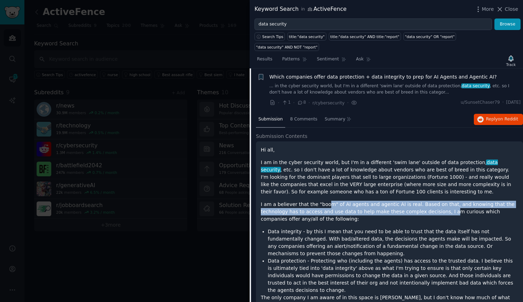 Image resolution: width=523 pixels, height=302 pixels. Describe the element at coordinates (383, 77) in the screenshot. I see `a: Which companies offer data protection + data integrity to prep for AI Agents and Agentic AI?` at that location.